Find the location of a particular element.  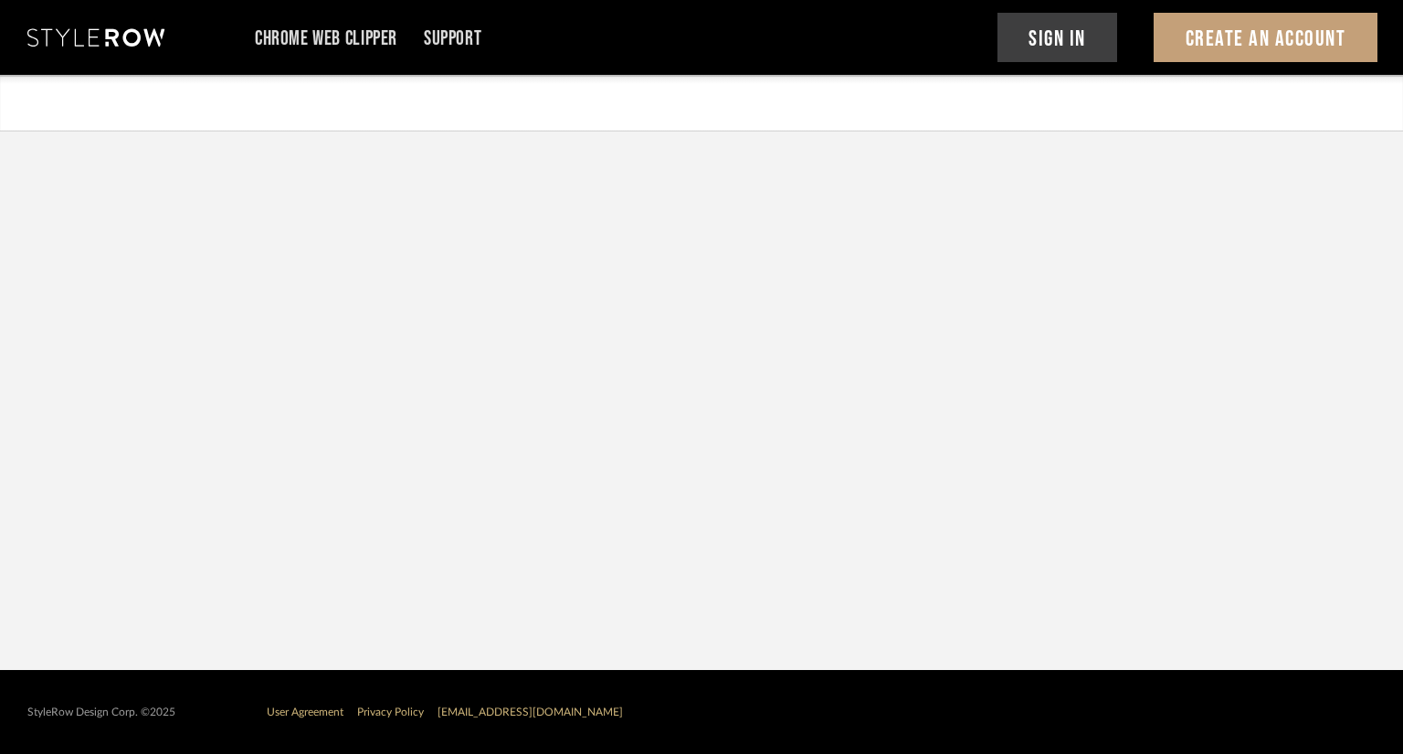

div: StyleRow Design Corp. ©2025 is located at coordinates (101, 712).